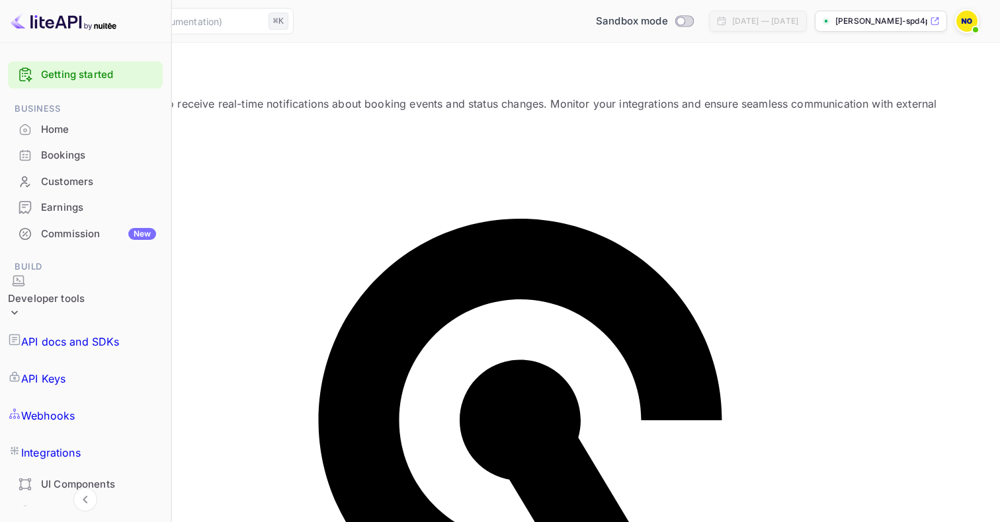  I want to click on p: API docs and SDKs, so click(70, 342).